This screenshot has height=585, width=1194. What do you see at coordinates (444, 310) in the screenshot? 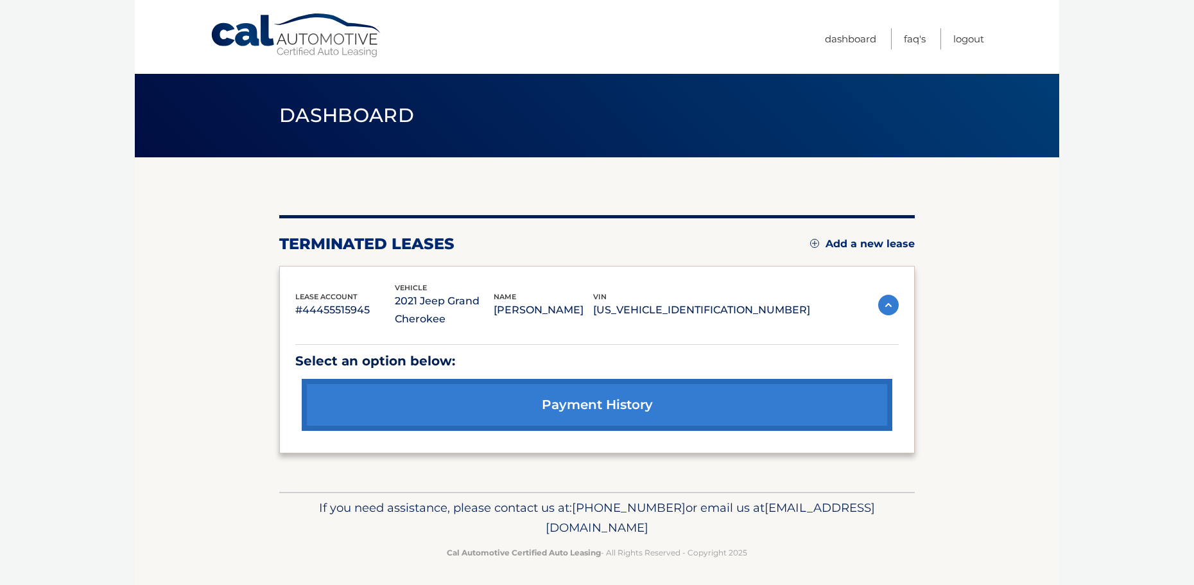
I see `p: 2021 Jeep Grand Cherokee` at bounding box center [444, 310].